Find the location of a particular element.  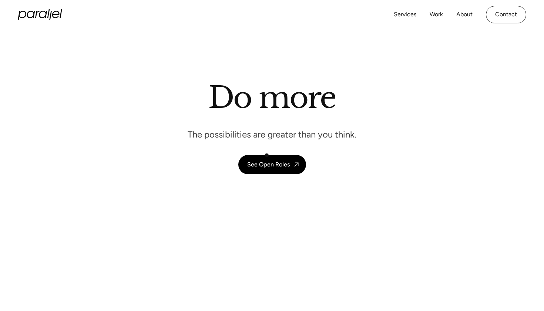

a: About is located at coordinates (465, 14).